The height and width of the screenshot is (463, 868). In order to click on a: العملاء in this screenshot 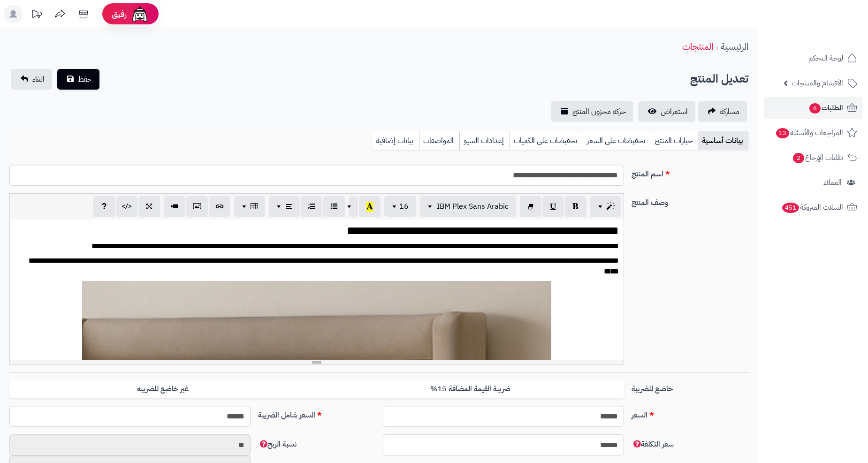, I will do `click(813, 182)`.